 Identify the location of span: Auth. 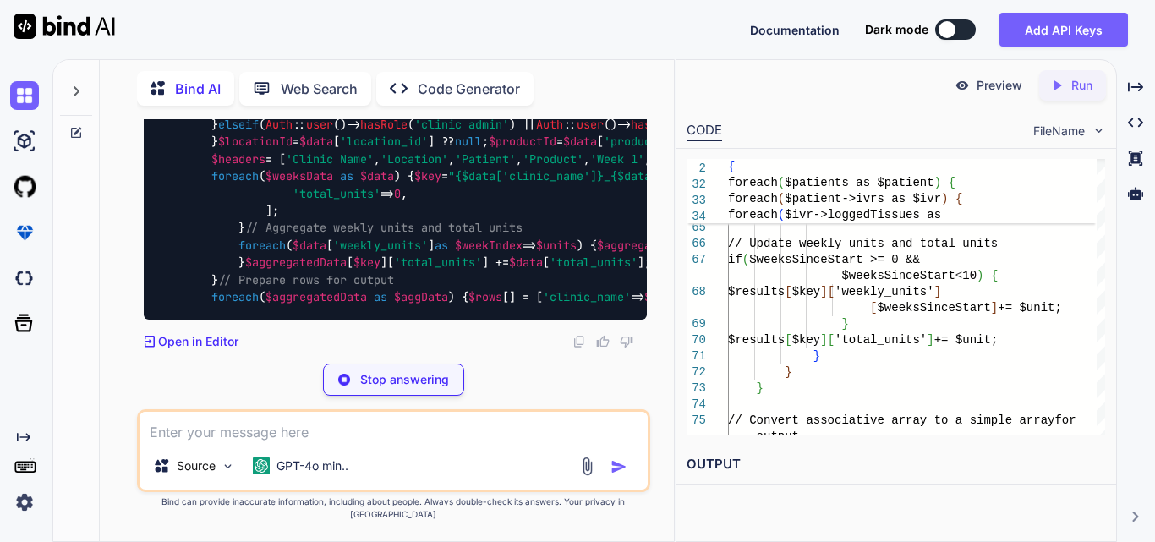
(279, 124).